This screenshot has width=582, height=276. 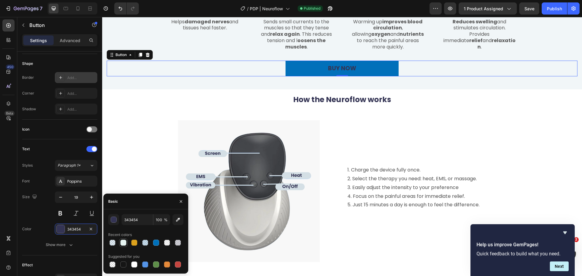 I want to click on div: Color, so click(x=27, y=229).